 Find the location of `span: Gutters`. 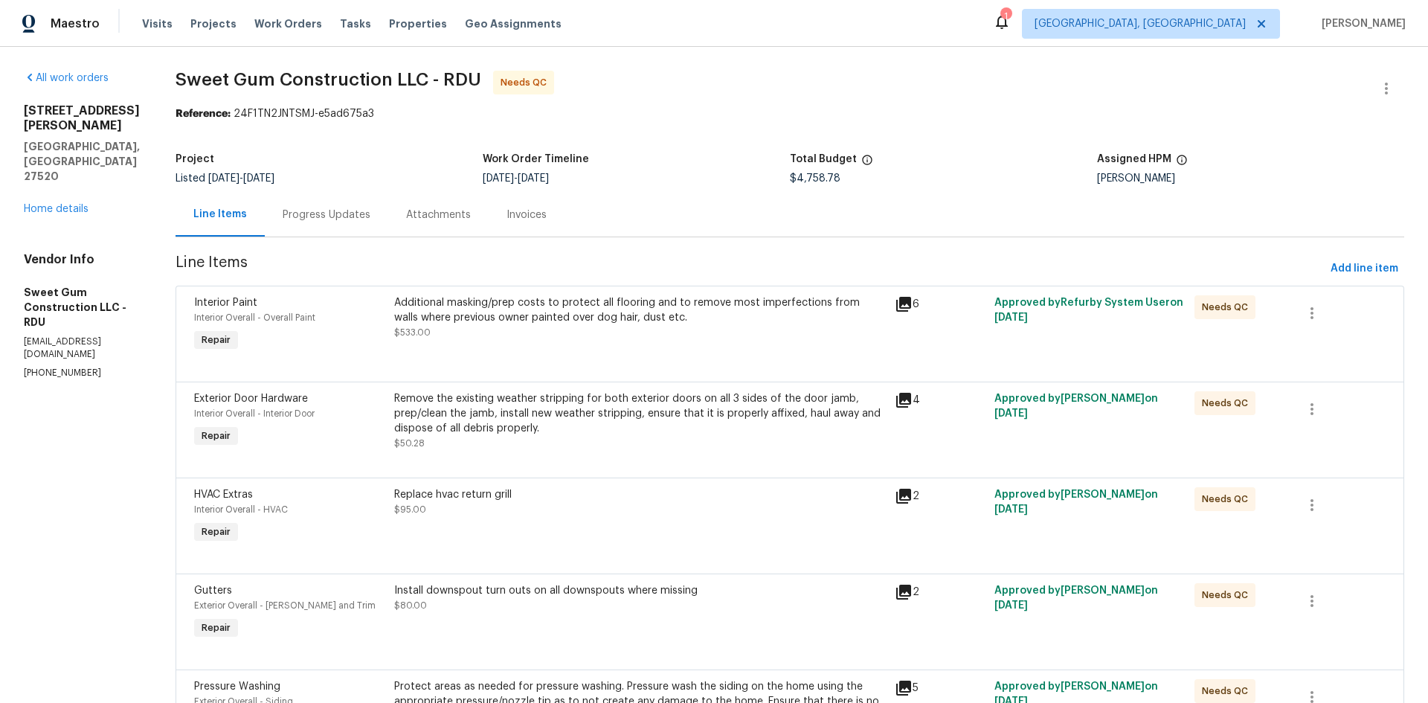

span: Gutters is located at coordinates (213, 591).